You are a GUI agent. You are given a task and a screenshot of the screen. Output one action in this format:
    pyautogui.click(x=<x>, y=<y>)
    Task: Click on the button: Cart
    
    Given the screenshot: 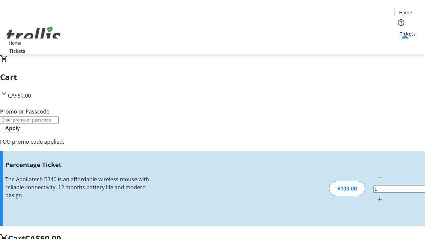 What is the action you would take?
    pyautogui.click(x=401, y=44)
    